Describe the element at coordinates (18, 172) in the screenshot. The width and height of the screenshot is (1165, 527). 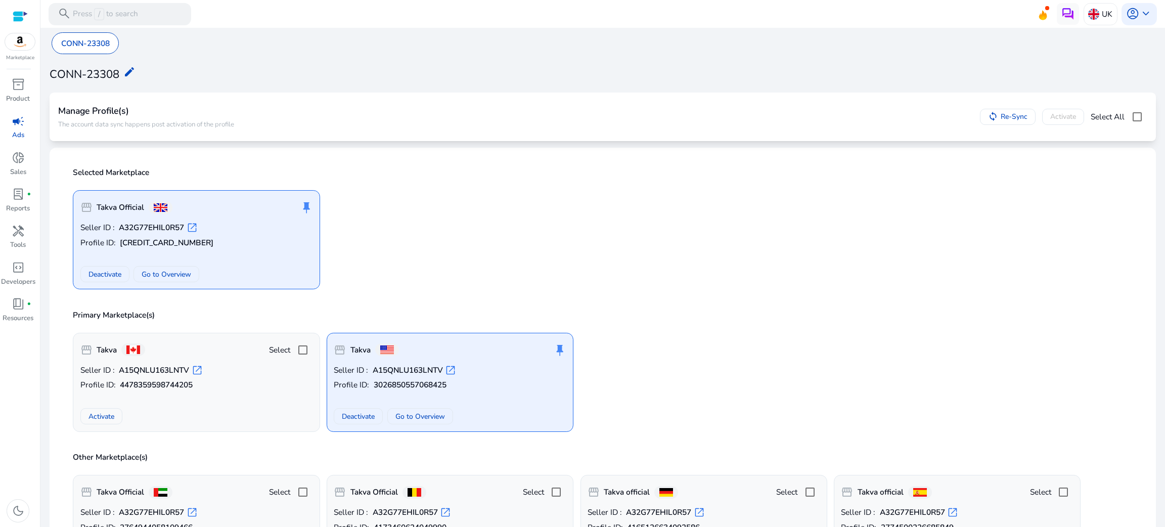
I see `p: Sales` at that location.